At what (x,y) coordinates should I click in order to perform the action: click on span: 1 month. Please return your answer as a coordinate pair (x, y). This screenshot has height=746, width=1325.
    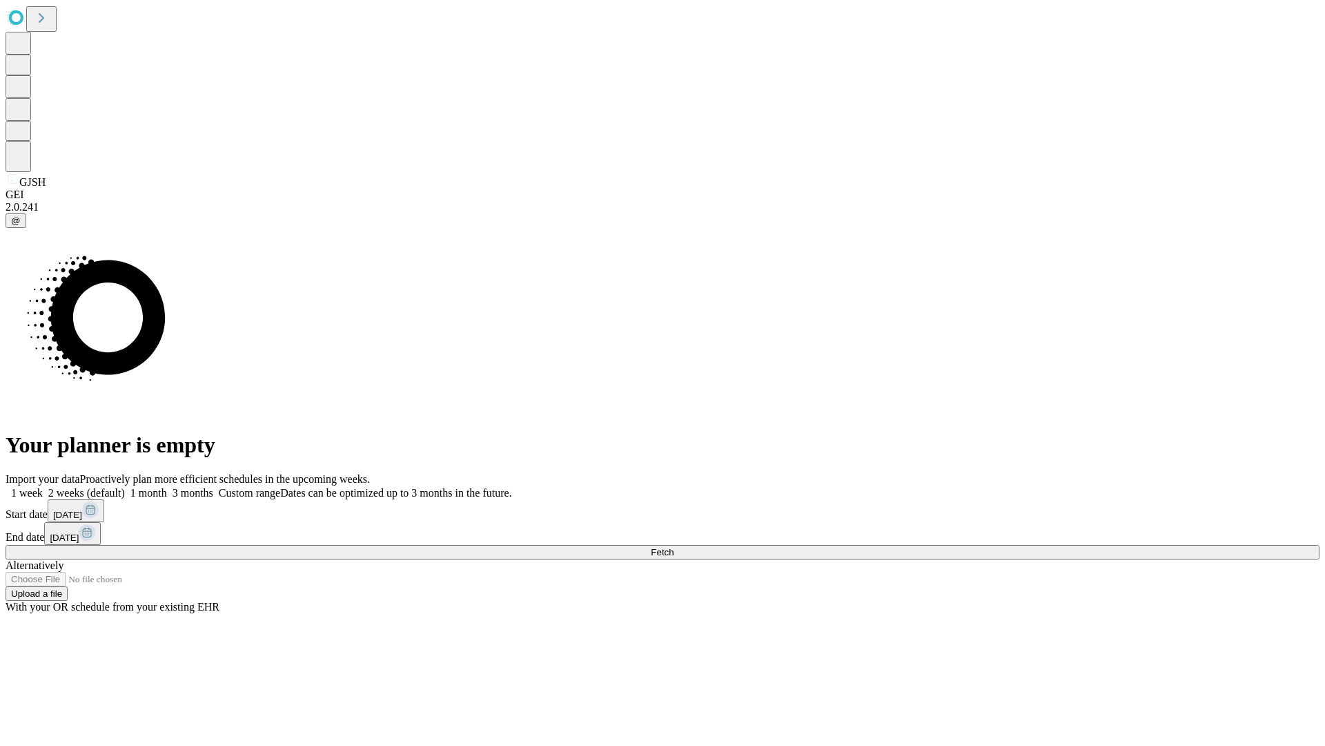
    Looking at the image, I should click on (148, 492).